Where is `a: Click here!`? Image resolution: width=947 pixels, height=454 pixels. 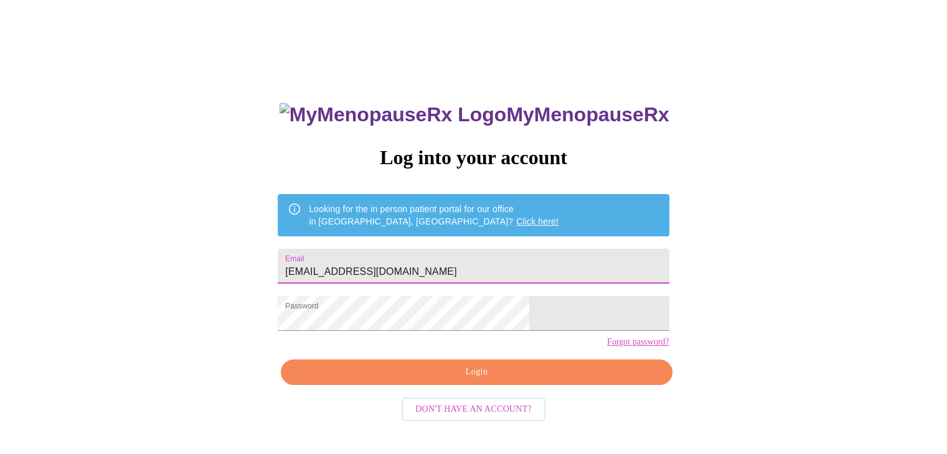 a: Click here! is located at coordinates (537, 222).